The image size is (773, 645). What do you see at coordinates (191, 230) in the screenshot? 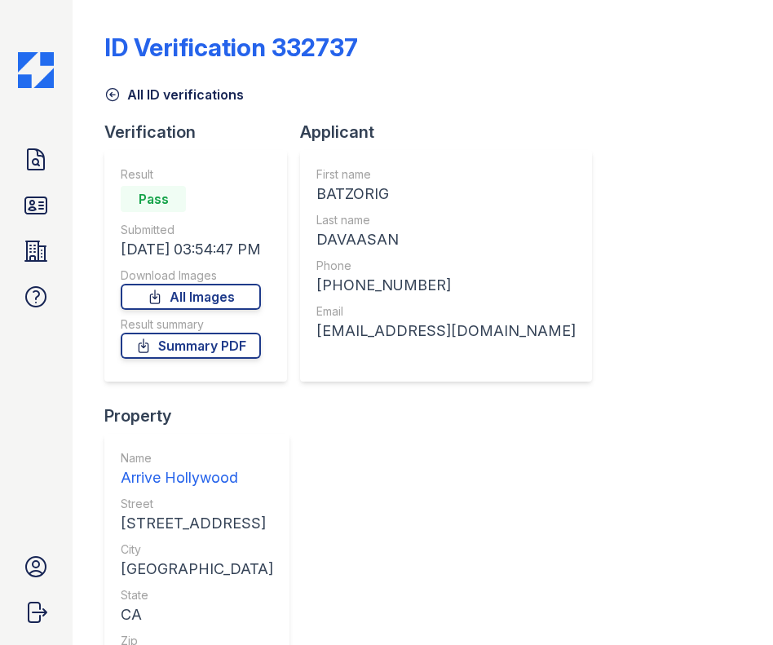
I see `div: Submitted` at bounding box center [191, 230].